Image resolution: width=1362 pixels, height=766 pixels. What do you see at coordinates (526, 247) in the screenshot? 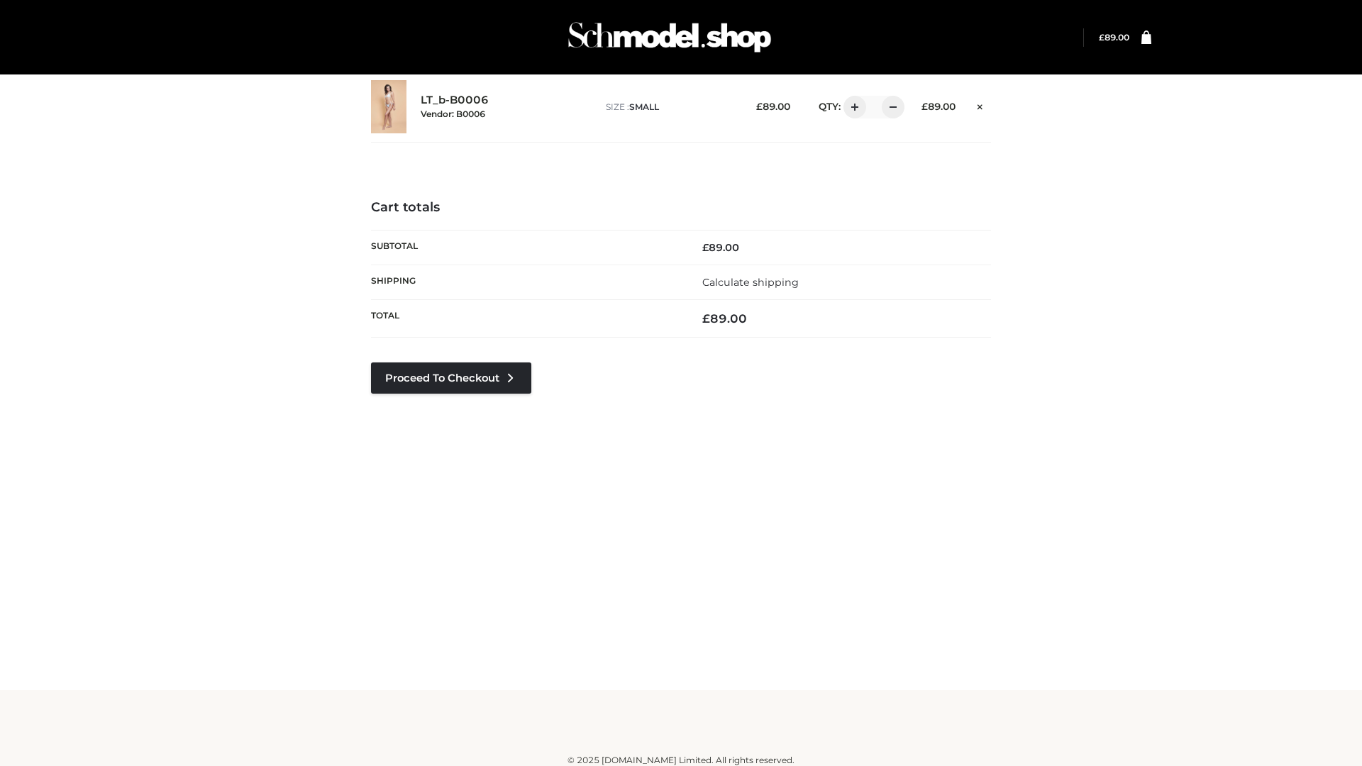
I see `th: Subtotal` at bounding box center [526, 247].